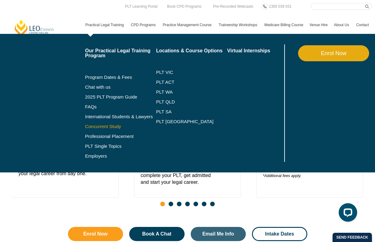  I want to click on span: Go to slide 2, so click(171, 204).